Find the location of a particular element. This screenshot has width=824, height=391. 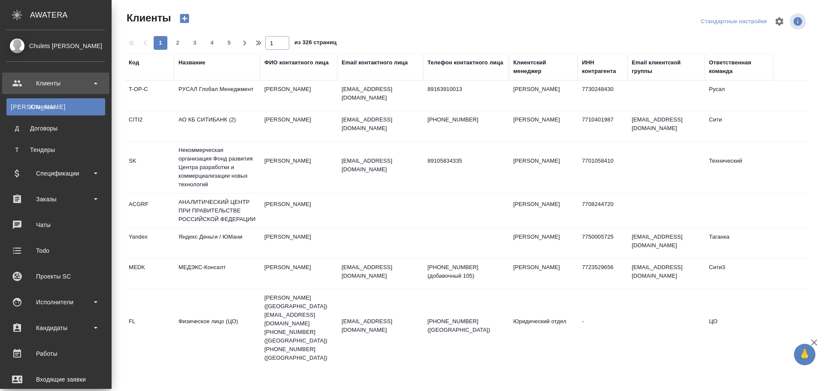

td: АНАЛИТИЧЕСКИЙ ЦЕНТР ПРИ ПРАВИТЕЛЬСТВЕ РОССИЙСКОЙ ФЕДЕРАЦИИ is located at coordinates (217, 211).